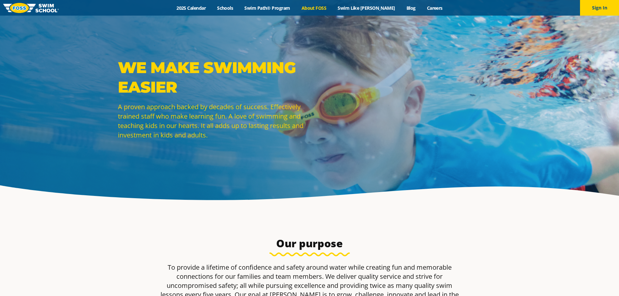 This screenshot has height=296, width=619. I want to click on p: A proven approach backed by decades of success. Effectively trained staff who make learning fun. ..., so click(212, 121).